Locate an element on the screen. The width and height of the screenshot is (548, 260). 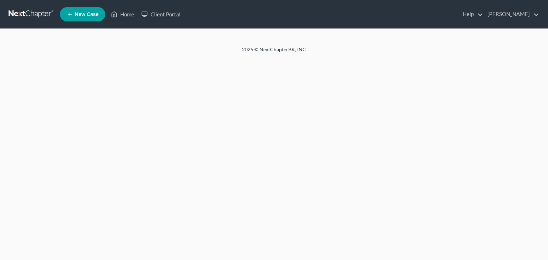
div: 2025 © NextChapterBK, INC is located at coordinates (274, 52).